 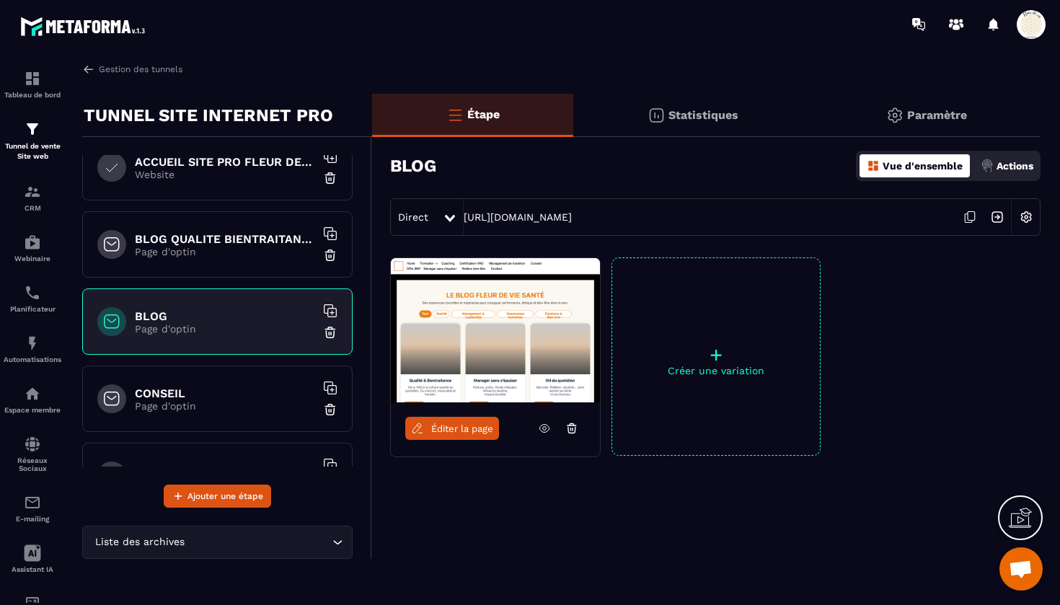 I want to click on input: Search for option, so click(x=258, y=542).